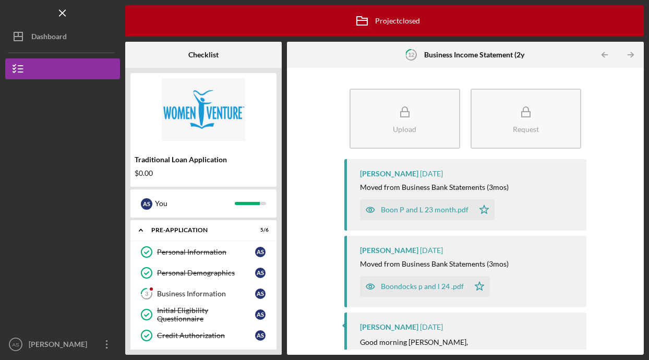 The width and height of the screenshot is (649, 360). What do you see at coordinates (16, 344) in the screenshot?
I see `text: AS` at bounding box center [16, 344].